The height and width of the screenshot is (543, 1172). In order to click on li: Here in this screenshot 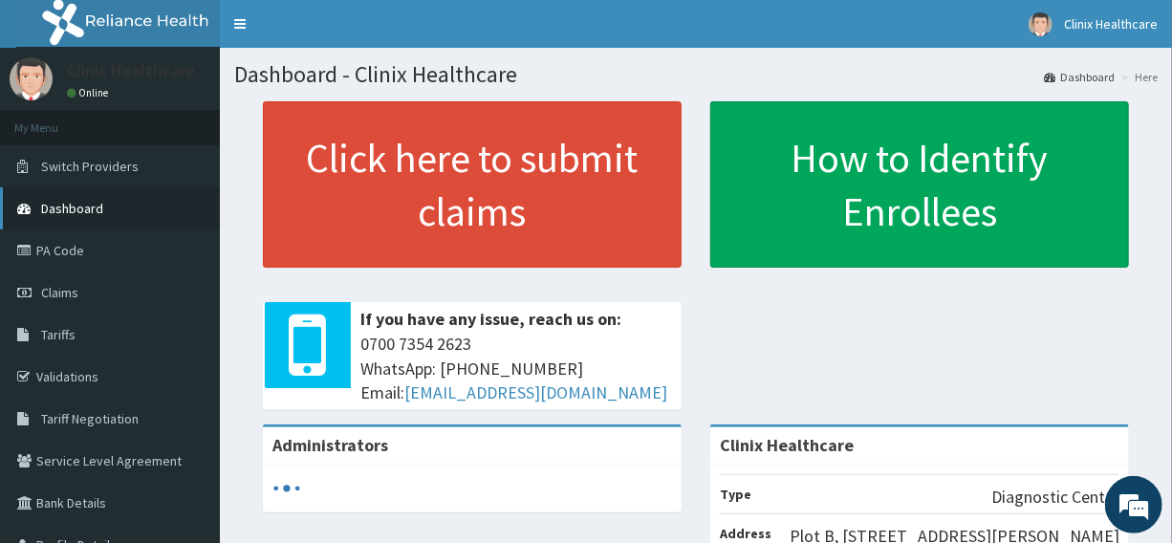, I will do `click(1137, 77)`.